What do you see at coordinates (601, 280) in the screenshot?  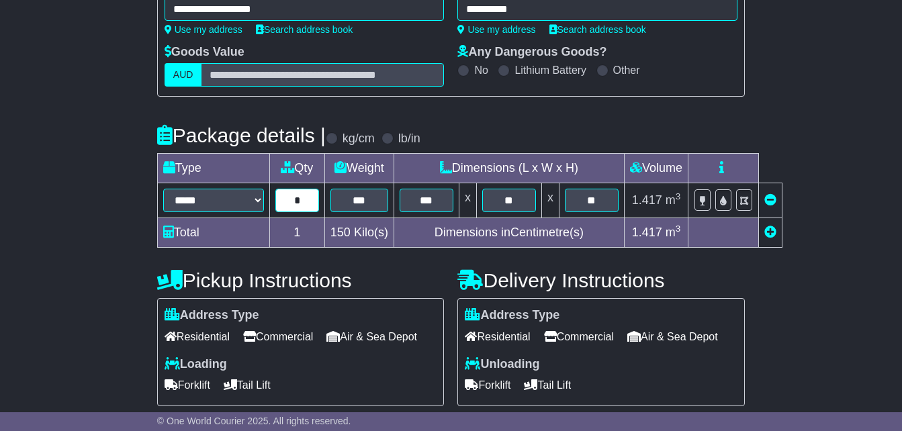 I see `h4: Delivery Instructions` at bounding box center [601, 280].